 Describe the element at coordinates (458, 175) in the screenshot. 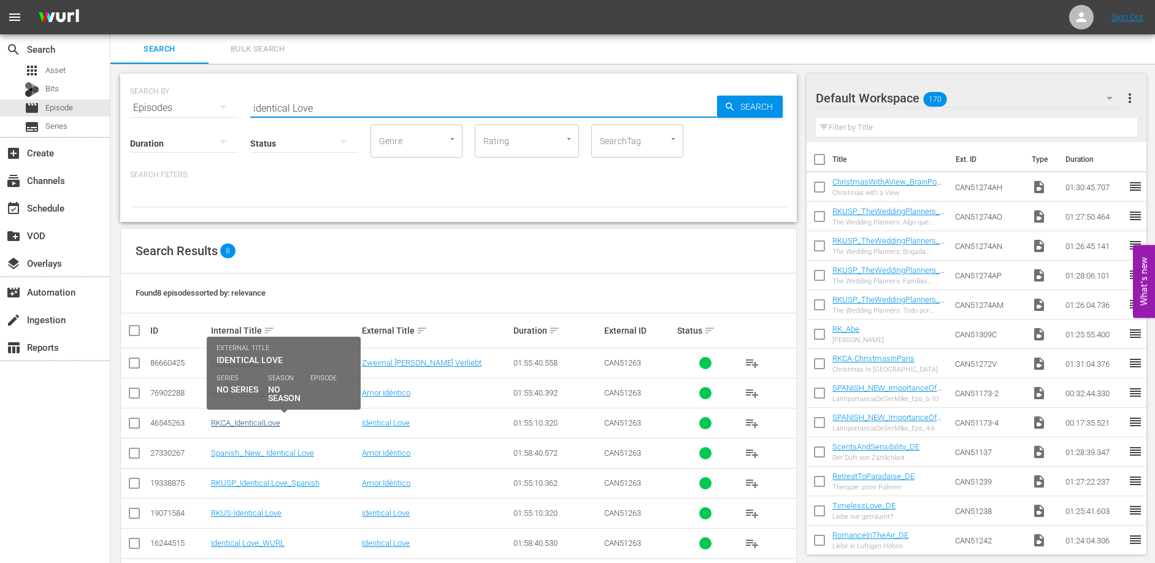

I see `p: Search Filters:` at that location.